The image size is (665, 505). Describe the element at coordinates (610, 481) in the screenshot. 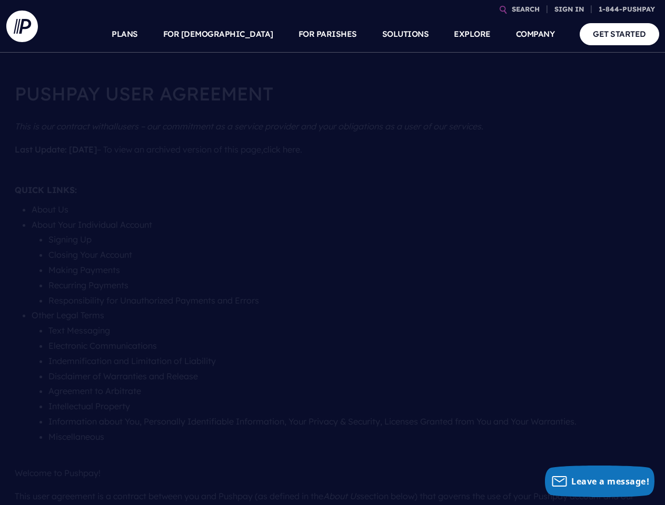

I see `span: Leave a message!` at that location.